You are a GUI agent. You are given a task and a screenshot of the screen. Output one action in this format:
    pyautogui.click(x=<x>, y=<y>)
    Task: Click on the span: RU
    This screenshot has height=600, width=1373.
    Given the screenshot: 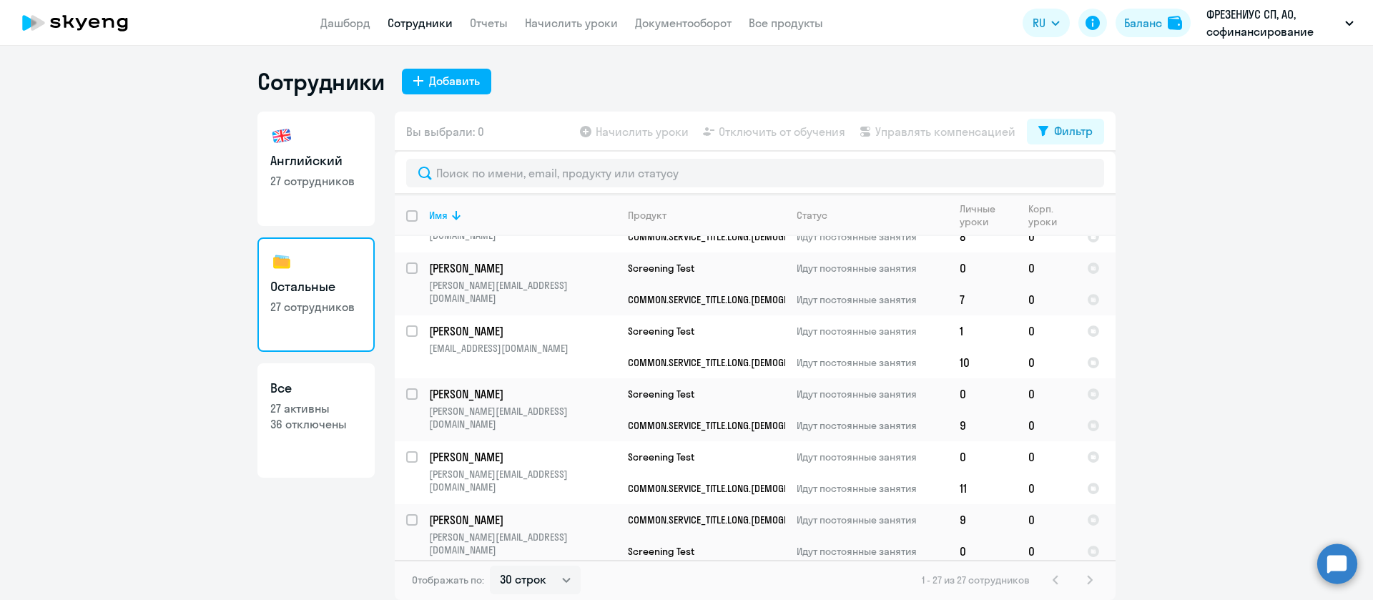 What is the action you would take?
    pyautogui.click(x=1039, y=23)
    